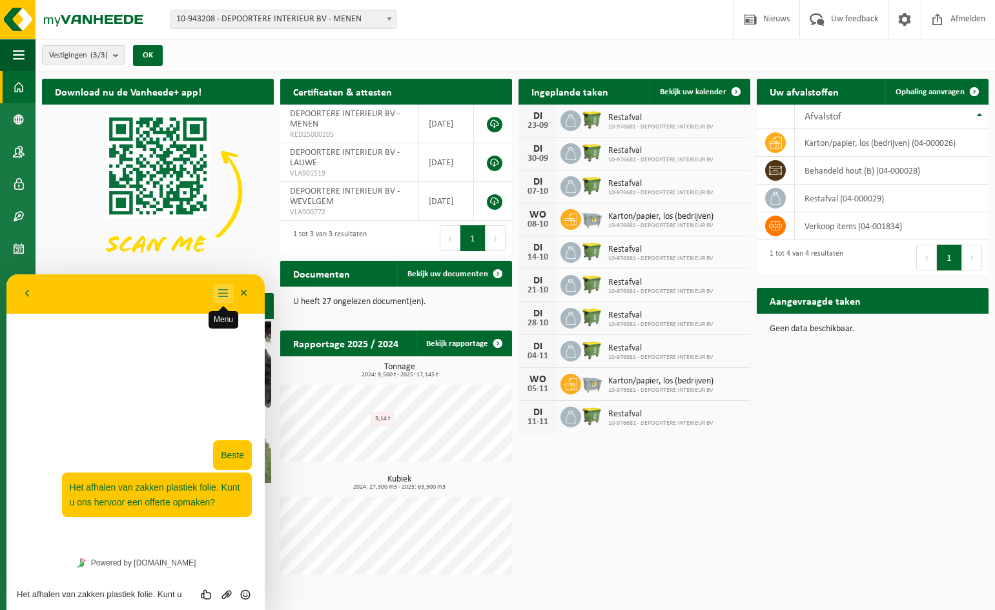 The width and height of the screenshot is (995, 610). What do you see at coordinates (448, 274) in the screenshot?
I see `span: Bekijk uw documenten` at bounding box center [448, 274].